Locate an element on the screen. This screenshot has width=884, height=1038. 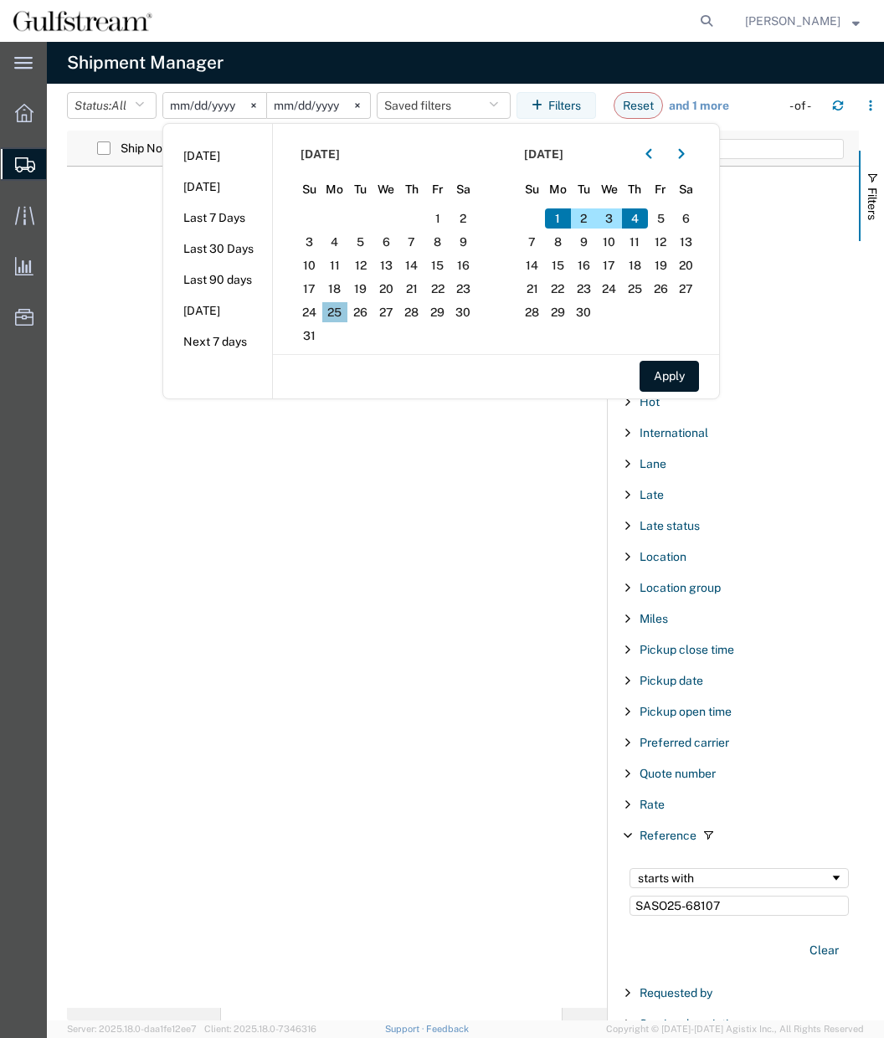
span: Fr is located at coordinates (437, 189).